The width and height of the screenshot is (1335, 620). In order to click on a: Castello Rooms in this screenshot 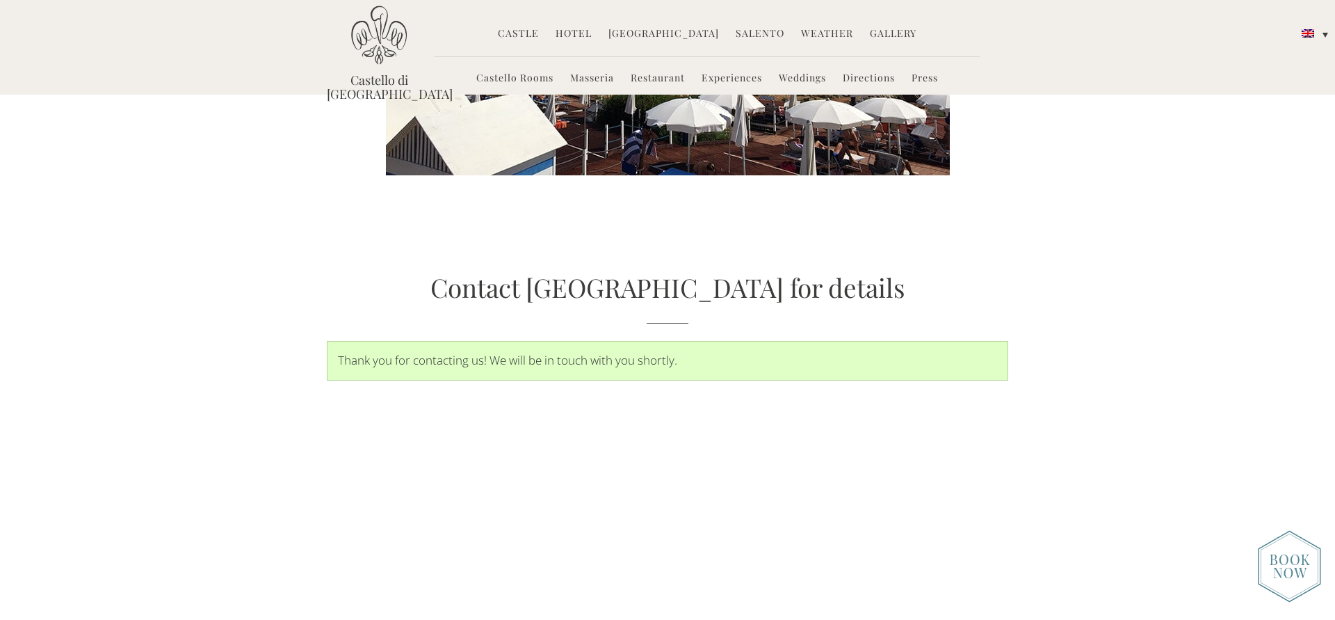, I will do `click(515, 79)`.